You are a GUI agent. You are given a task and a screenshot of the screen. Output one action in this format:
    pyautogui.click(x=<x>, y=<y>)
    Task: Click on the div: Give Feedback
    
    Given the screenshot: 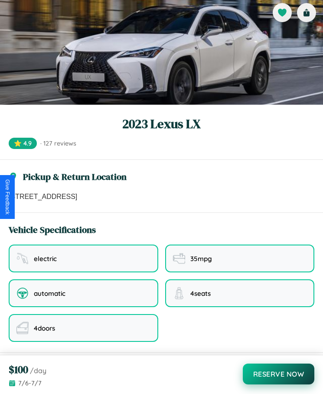 What is the action you would take?
    pyautogui.click(x=7, y=197)
    